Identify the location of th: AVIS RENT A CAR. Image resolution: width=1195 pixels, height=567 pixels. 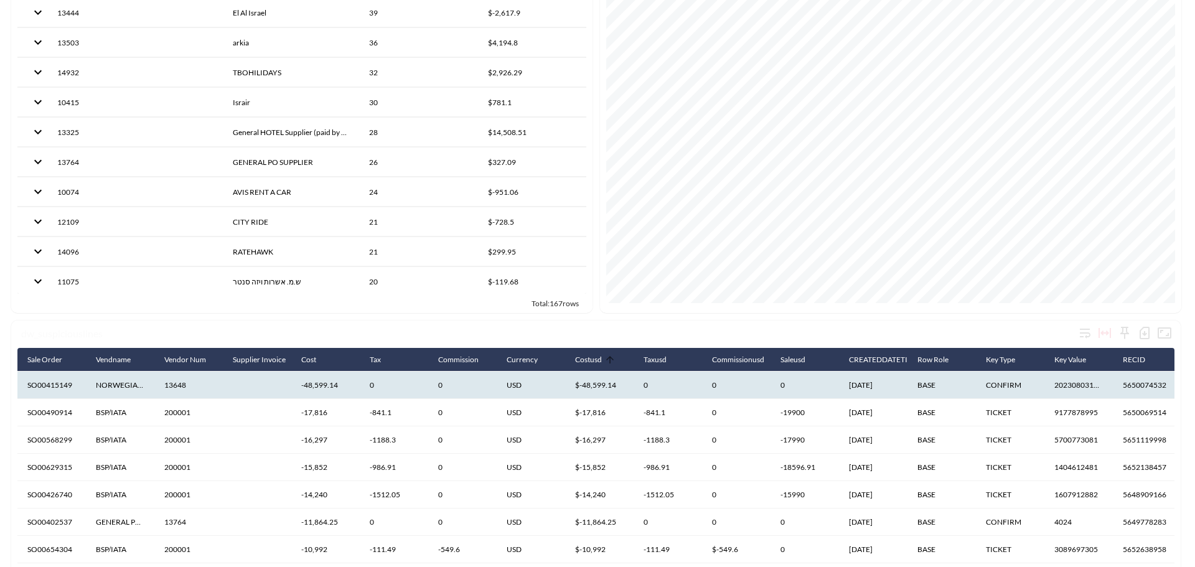
(291, 192).